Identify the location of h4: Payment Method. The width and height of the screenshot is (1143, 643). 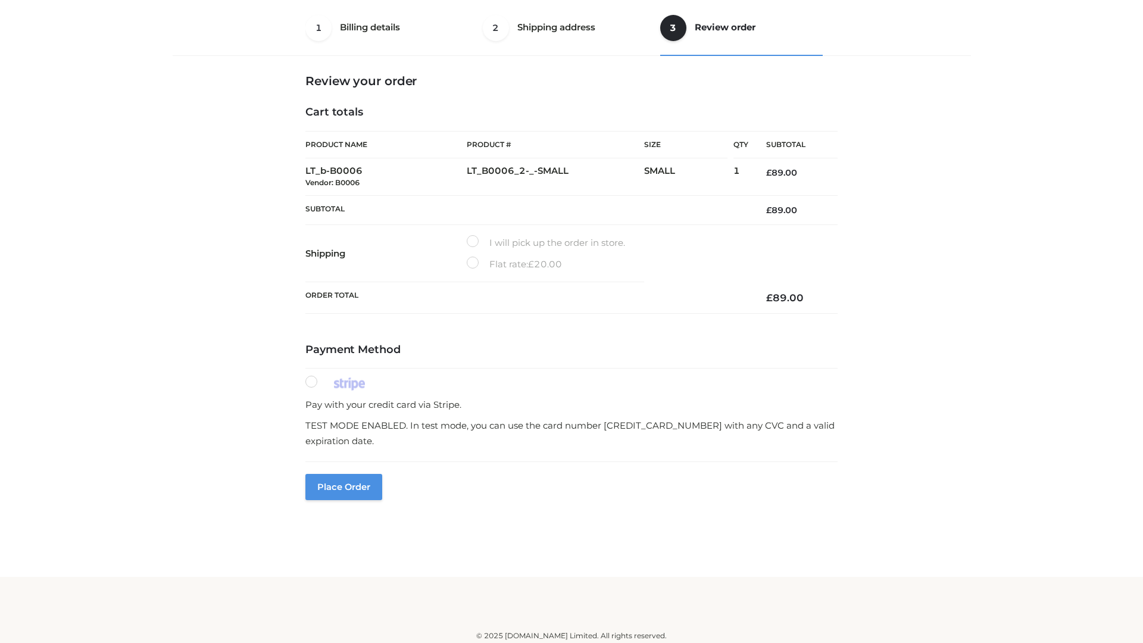
(572, 350).